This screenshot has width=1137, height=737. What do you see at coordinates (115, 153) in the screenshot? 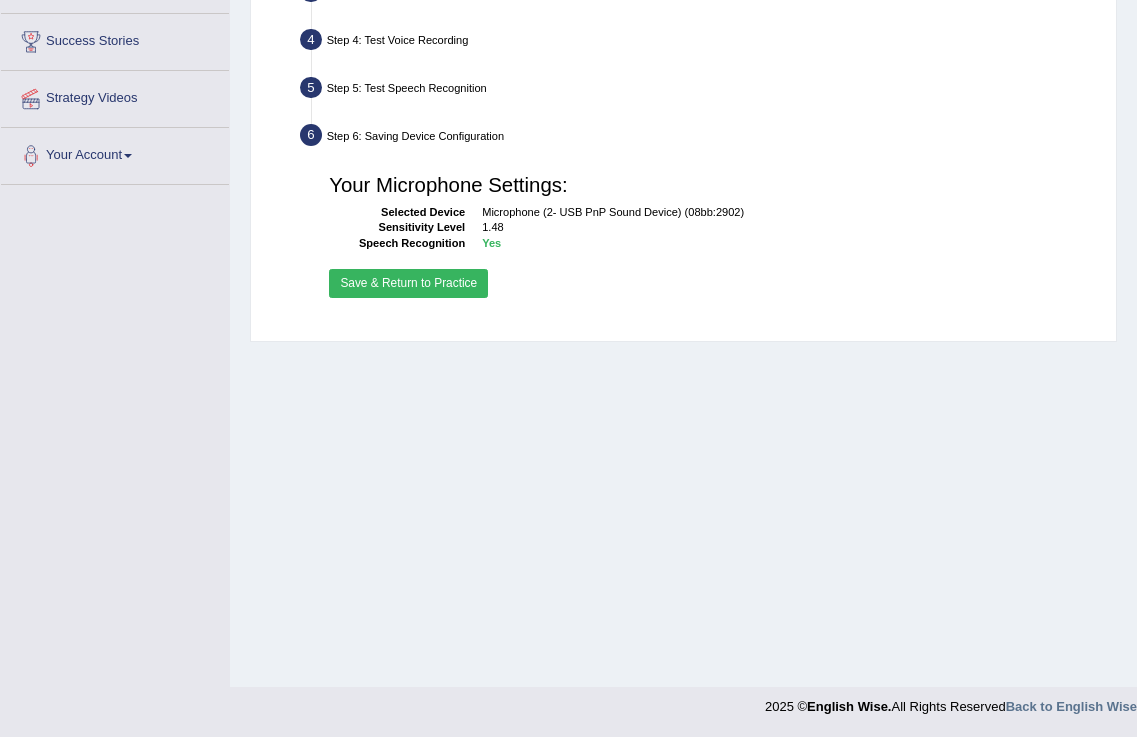
I see `a: Your Account` at bounding box center [115, 153].